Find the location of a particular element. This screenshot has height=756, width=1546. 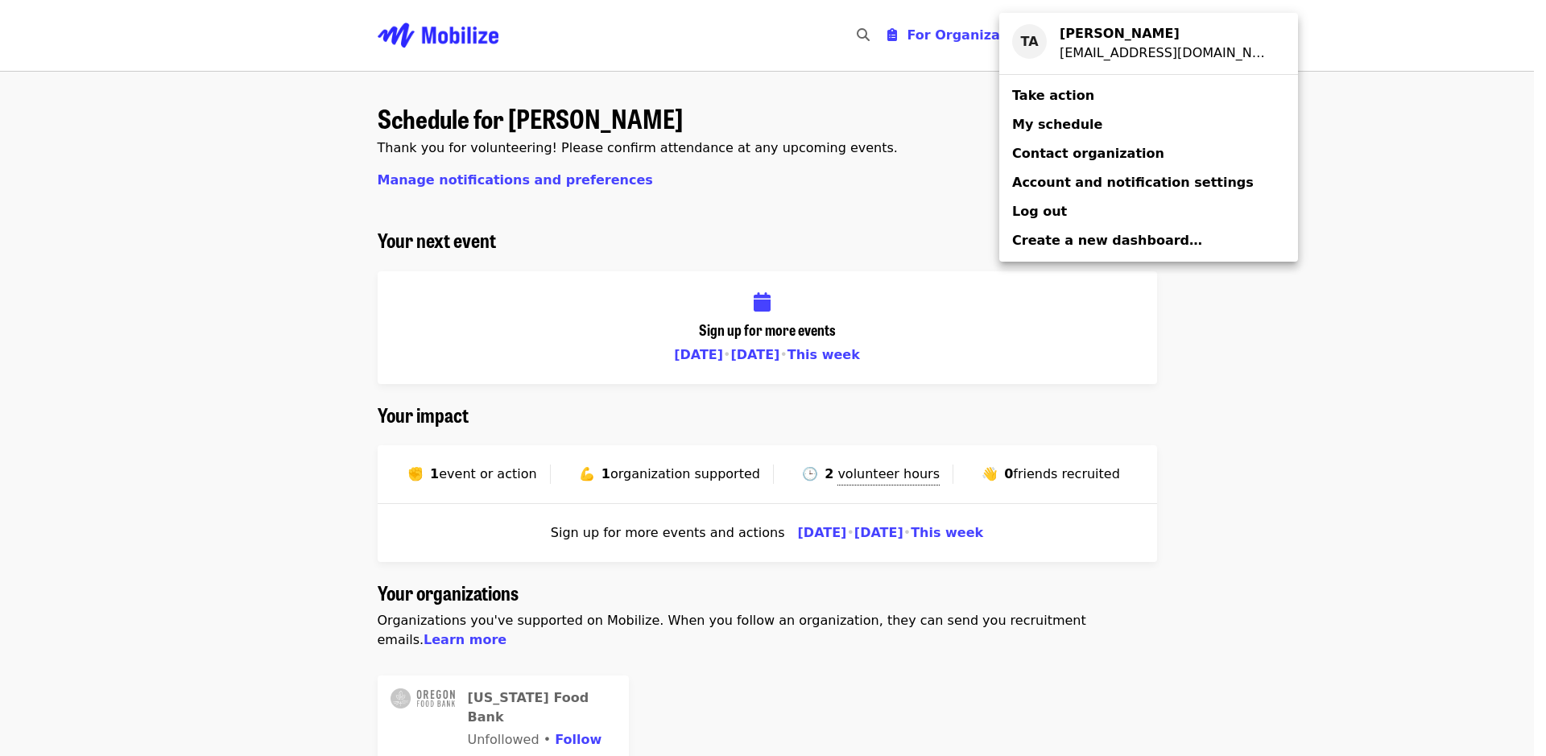

a: Create a new dashboard… is located at coordinates (1148, 241).